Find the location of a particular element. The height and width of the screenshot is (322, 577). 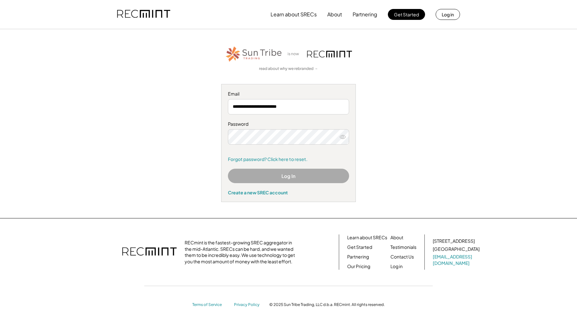

a: read about why we rebranded → is located at coordinates (289, 69).